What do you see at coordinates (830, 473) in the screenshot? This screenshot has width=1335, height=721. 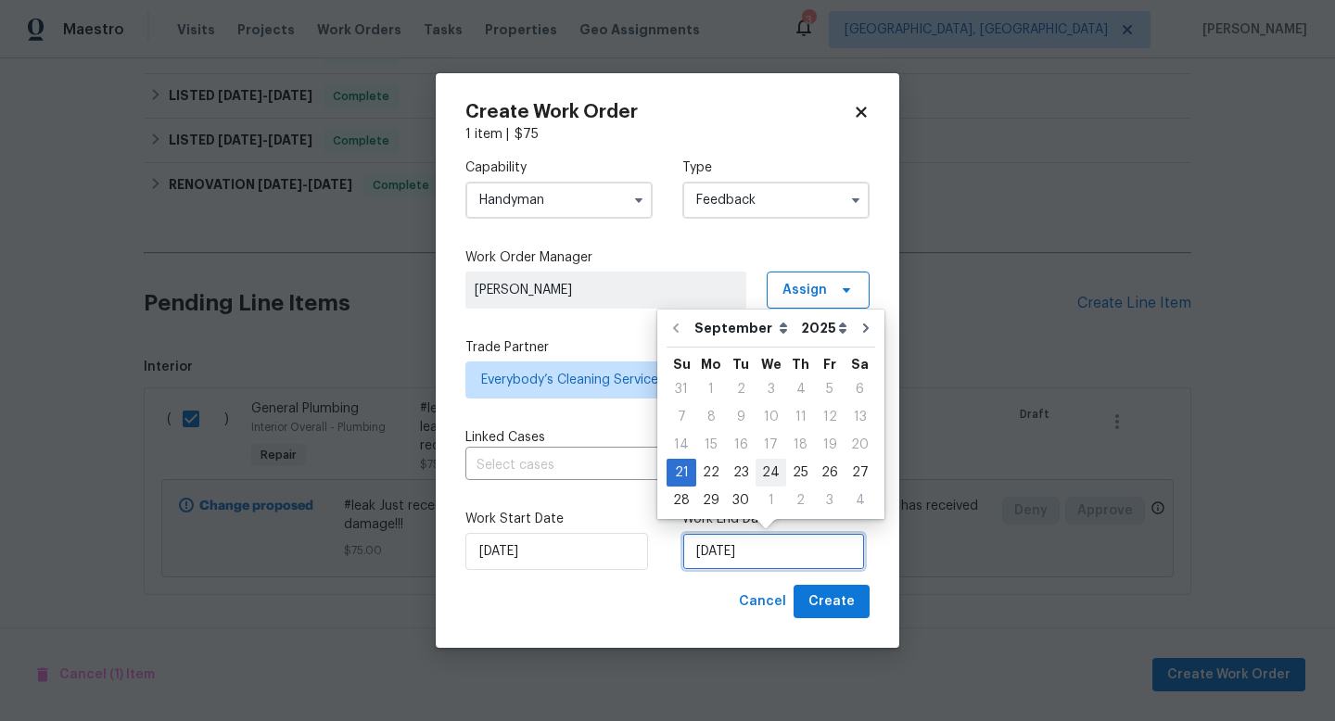 I see `div: Fri Sep 26 2025` at bounding box center [830, 473].